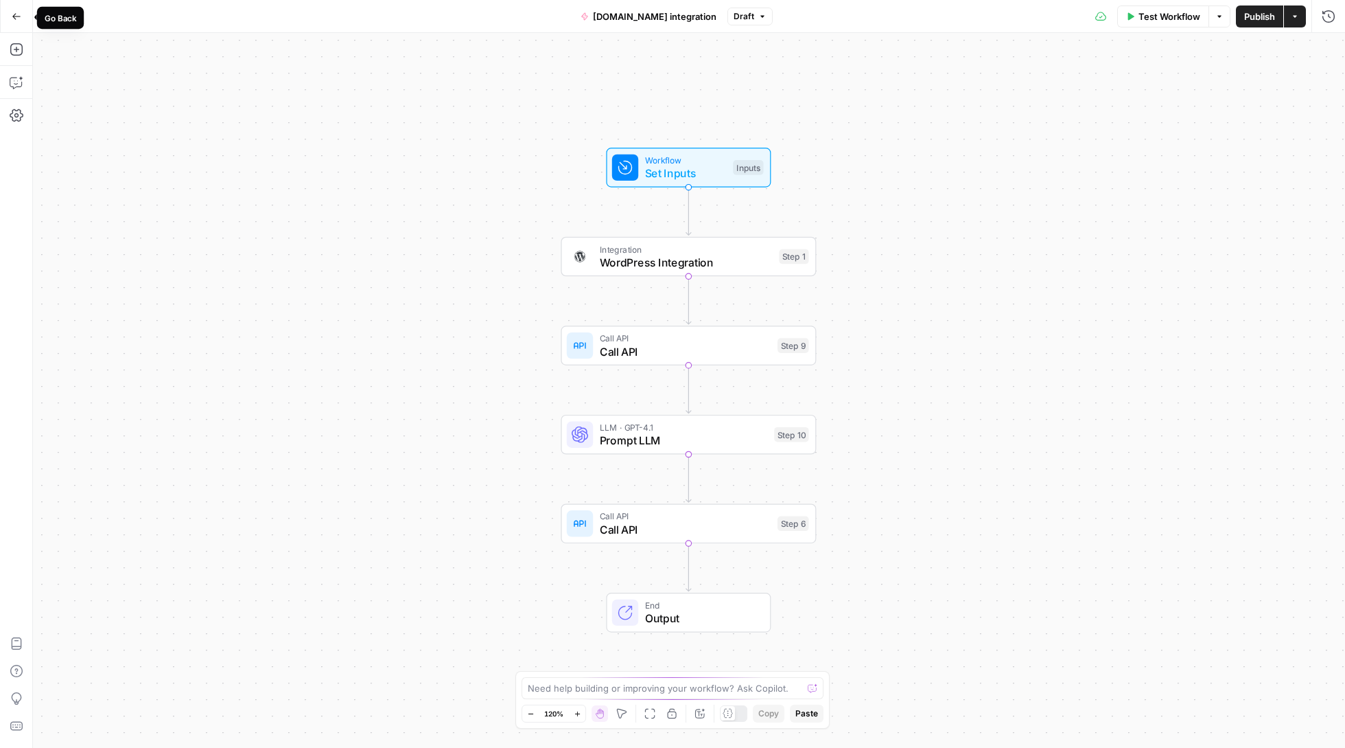  Describe the element at coordinates (748, 167) in the screenshot. I see `div: Inputs` at that location.